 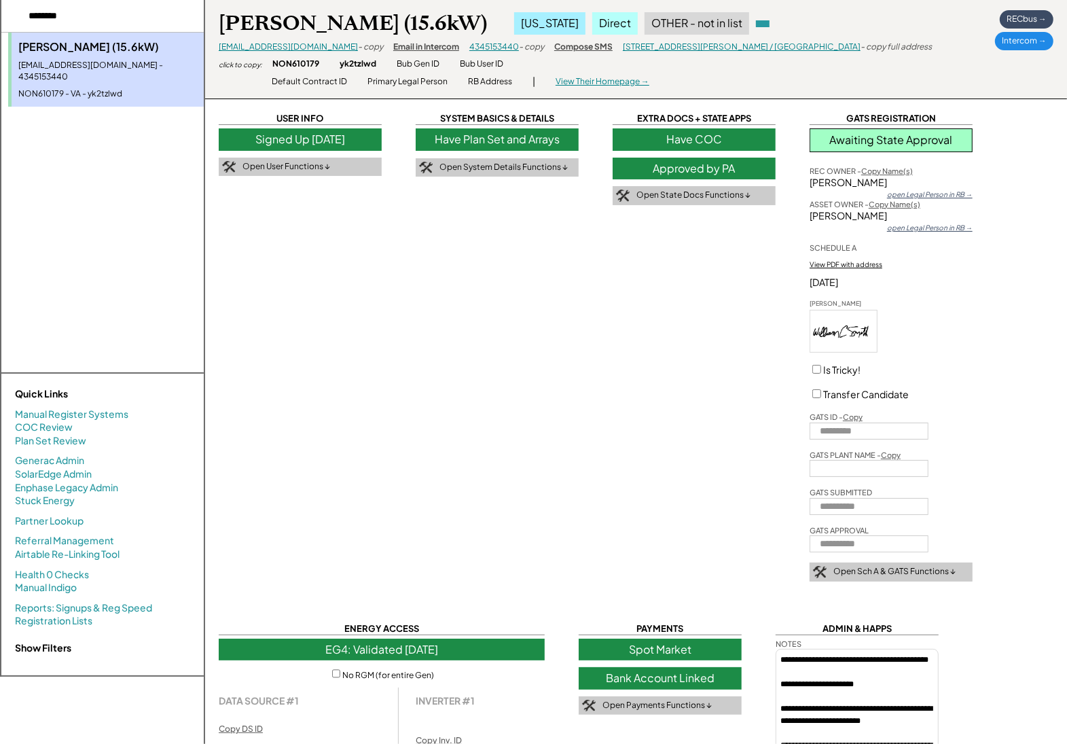 I want to click on img: DzFYKiwUlqnhAAAAAElFTkSuQmCC, so click(x=844, y=331).